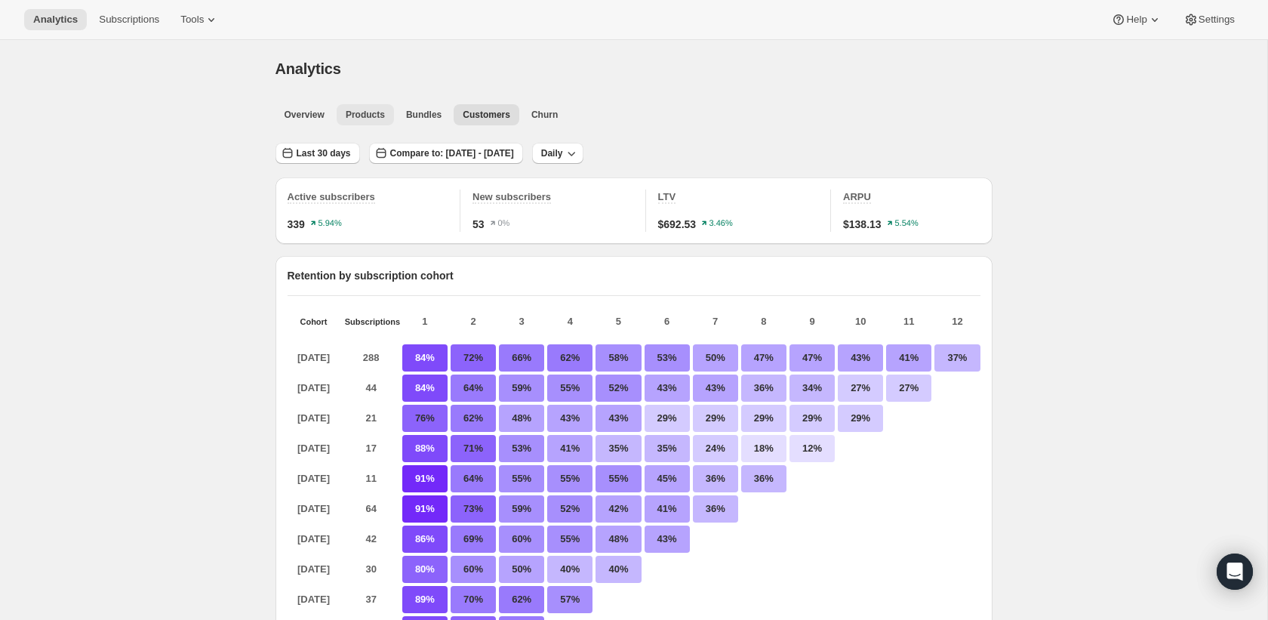 This screenshot has width=1268, height=620. Describe the element at coordinates (318, 153) in the screenshot. I see `button: Last 30 days` at that location.